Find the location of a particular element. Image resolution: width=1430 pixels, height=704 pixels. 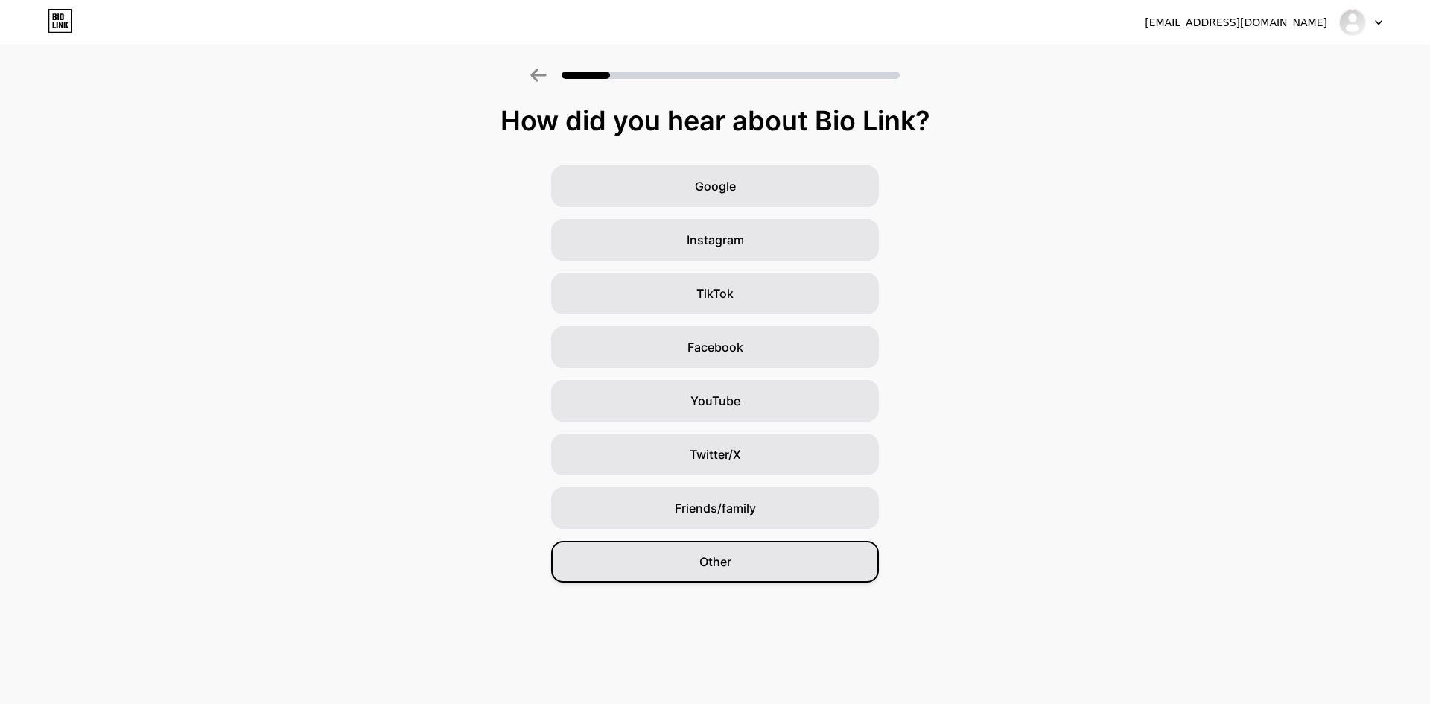

span: YouTube is located at coordinates (715, 401).